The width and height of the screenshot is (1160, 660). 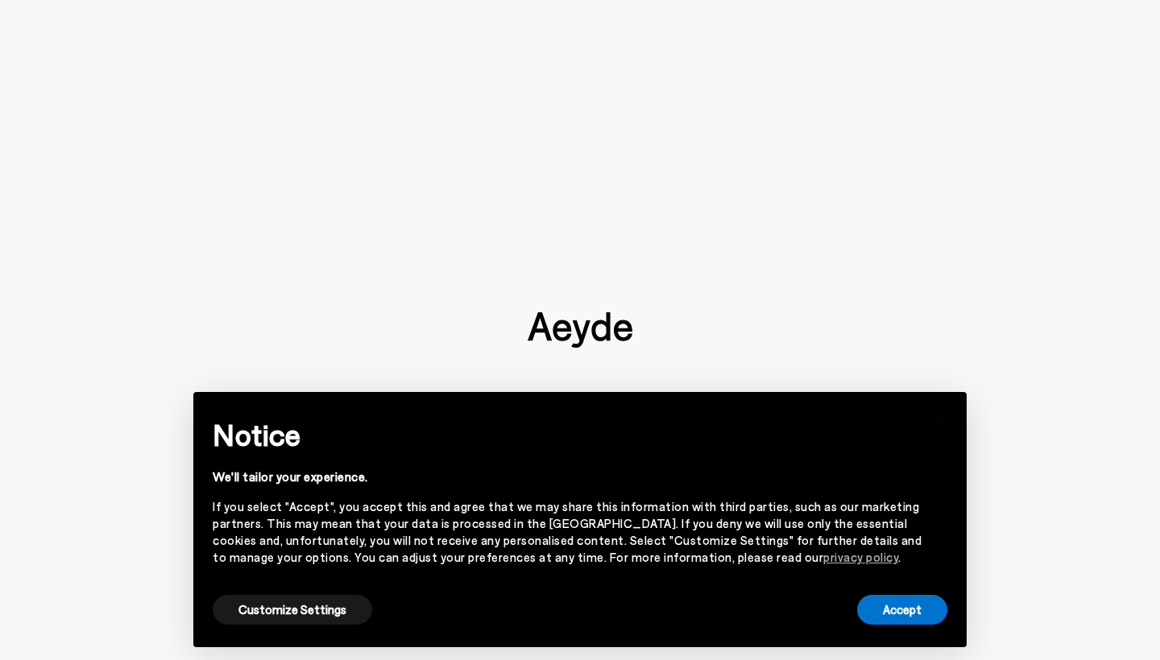 I want to click on h2: Notice, so click(x=567, y=435).